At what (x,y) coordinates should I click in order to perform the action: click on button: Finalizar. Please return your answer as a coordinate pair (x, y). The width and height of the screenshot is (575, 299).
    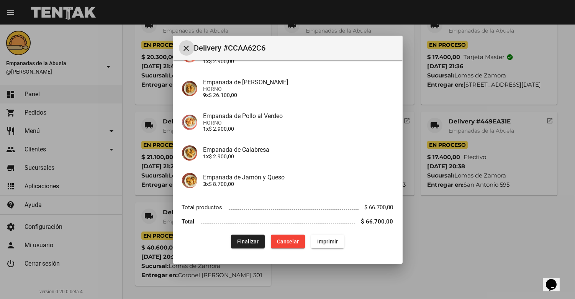
    Looking at the image, I should click on (248, 241).